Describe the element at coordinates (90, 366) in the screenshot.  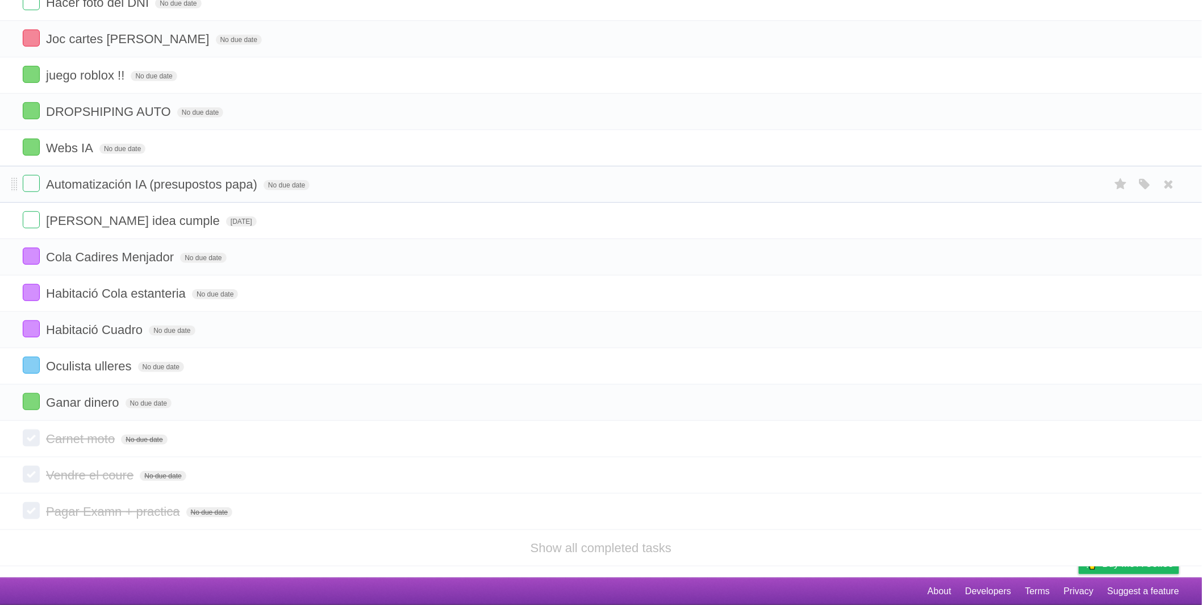
I see `span: Oculista ulleres` at that location.